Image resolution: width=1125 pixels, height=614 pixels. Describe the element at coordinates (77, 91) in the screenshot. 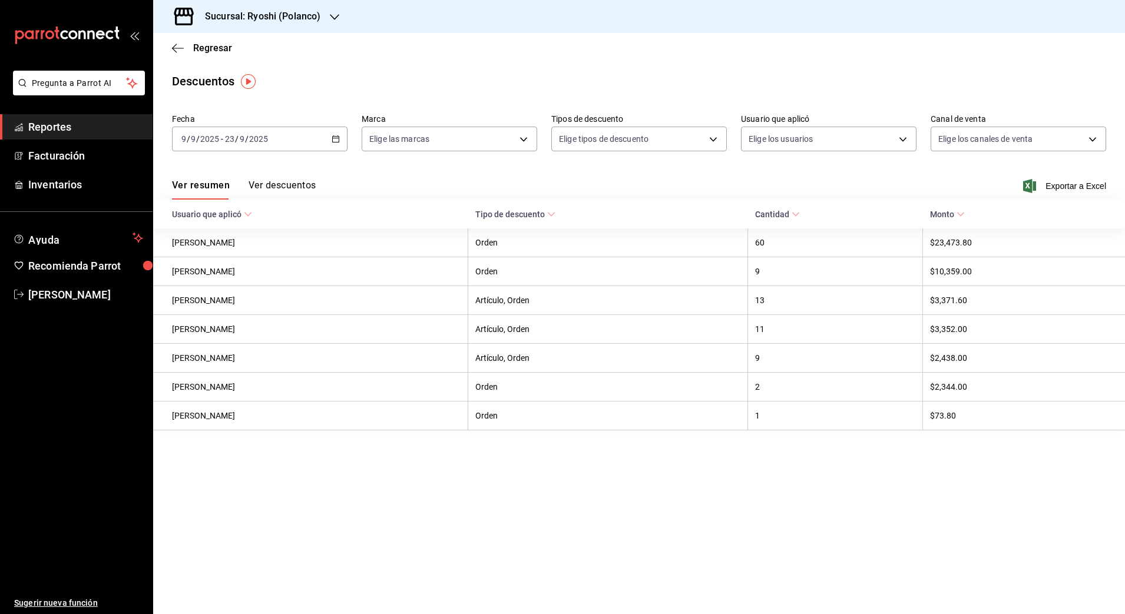

I see `a: Pregunta a Parrot AI` at that location.